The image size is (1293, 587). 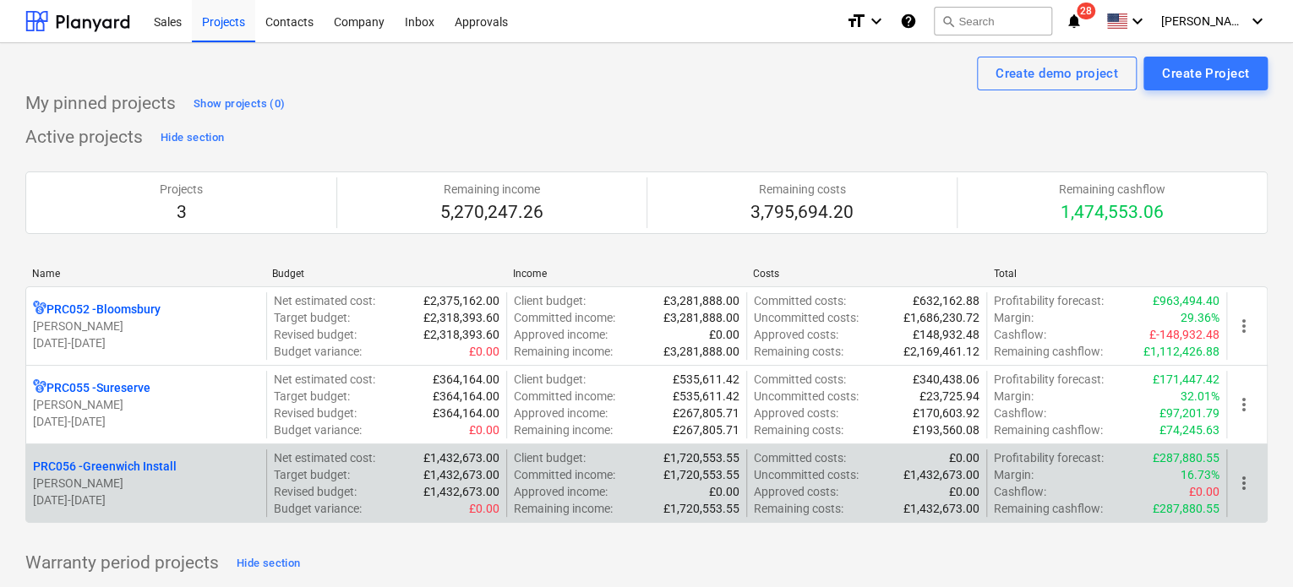 I want to click on p: £148,932.48, so click(x=946, y=335).